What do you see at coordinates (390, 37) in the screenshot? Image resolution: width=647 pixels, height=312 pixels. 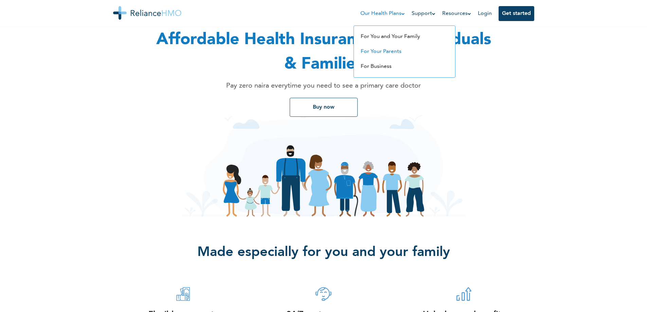 I see `a: For You and Your Family` at bounding box center [390, 37].